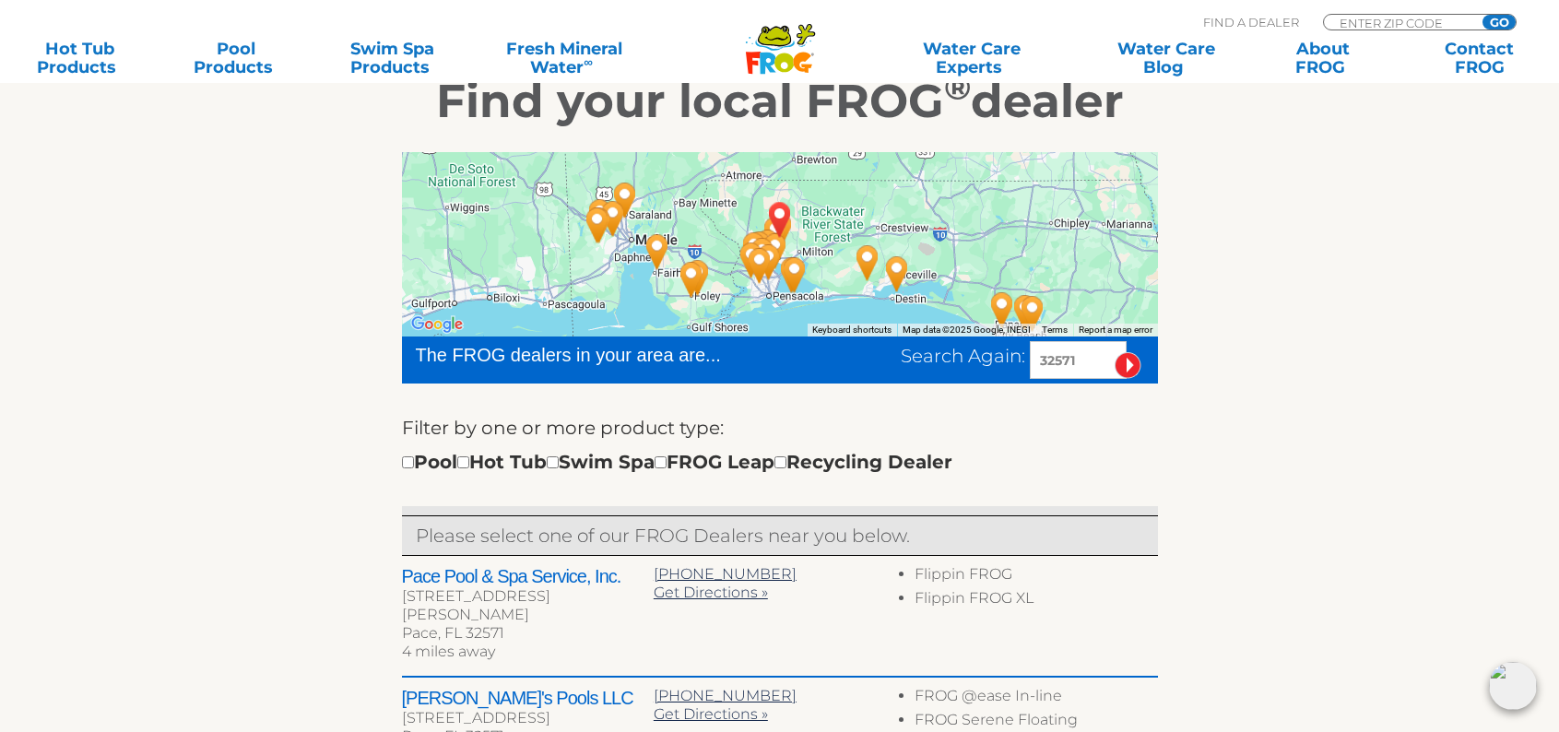  What do you see at coordinates (1115, 329) in the screenshot?
I see `a: Report a map error` at bounding box center [1115, 329].